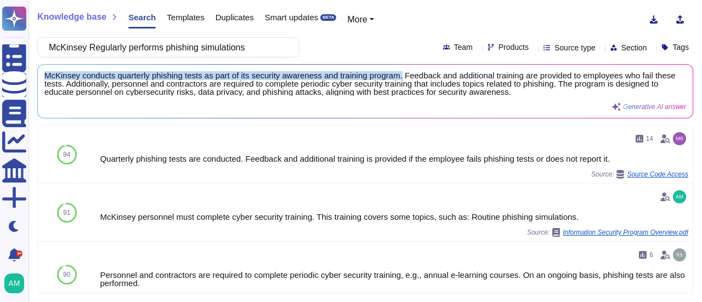 This screenshot has height=302, width=702. I want to click on span: Section, so click(634, 48).